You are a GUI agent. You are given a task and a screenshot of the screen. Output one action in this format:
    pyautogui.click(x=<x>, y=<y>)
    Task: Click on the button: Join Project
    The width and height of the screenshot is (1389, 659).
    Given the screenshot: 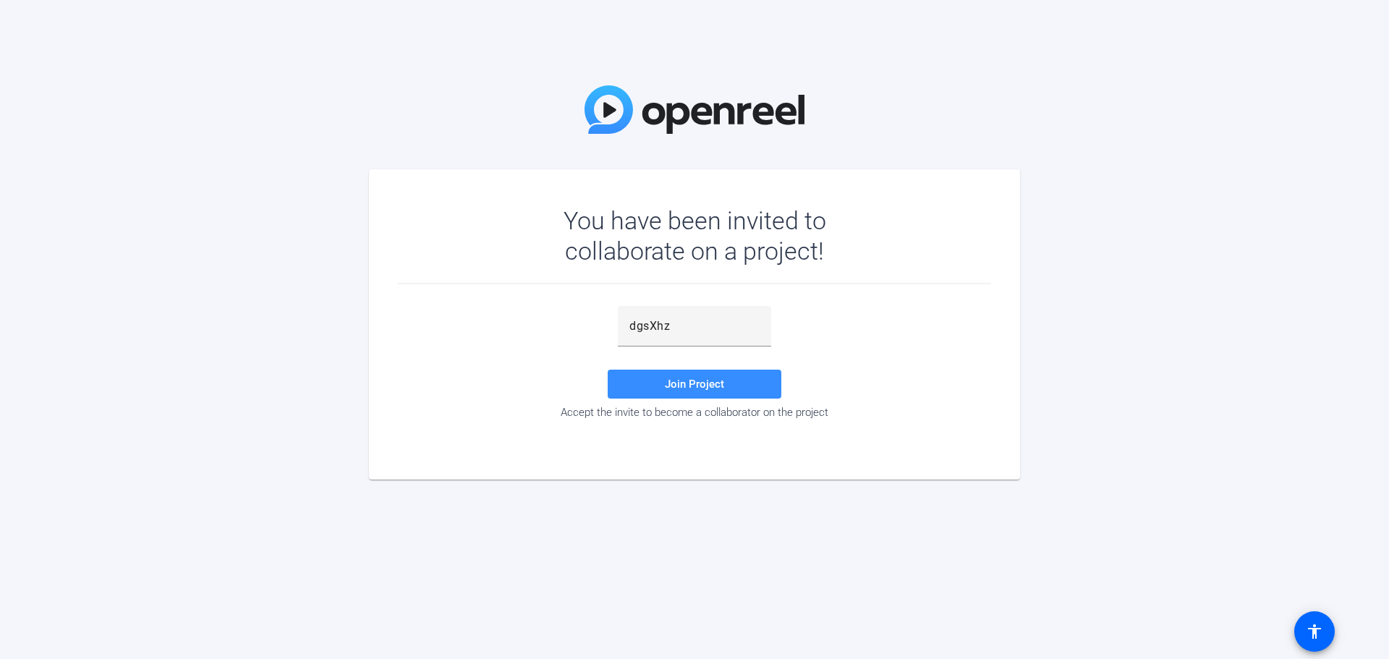 What is the action you would take?
    pyautogui.click(x=695, y=384)
    